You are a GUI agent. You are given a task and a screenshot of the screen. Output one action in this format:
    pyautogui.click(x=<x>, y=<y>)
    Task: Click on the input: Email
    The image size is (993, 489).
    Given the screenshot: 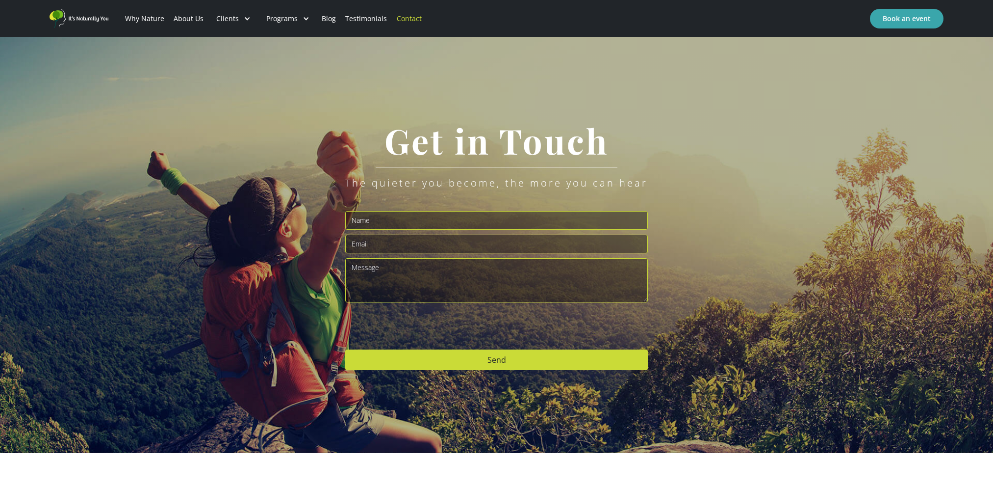 What is the action you would take?
    pyautogui.click(x=496, y=244)
    